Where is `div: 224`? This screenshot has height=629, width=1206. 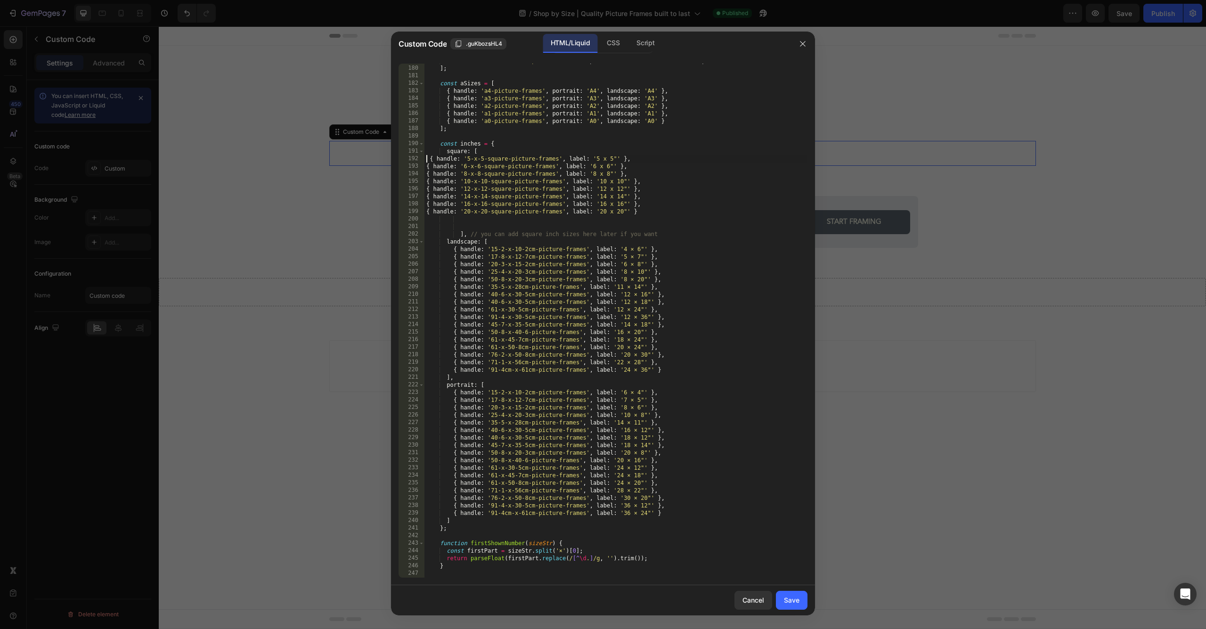
div: 224 is located at coordinates (411, 400).